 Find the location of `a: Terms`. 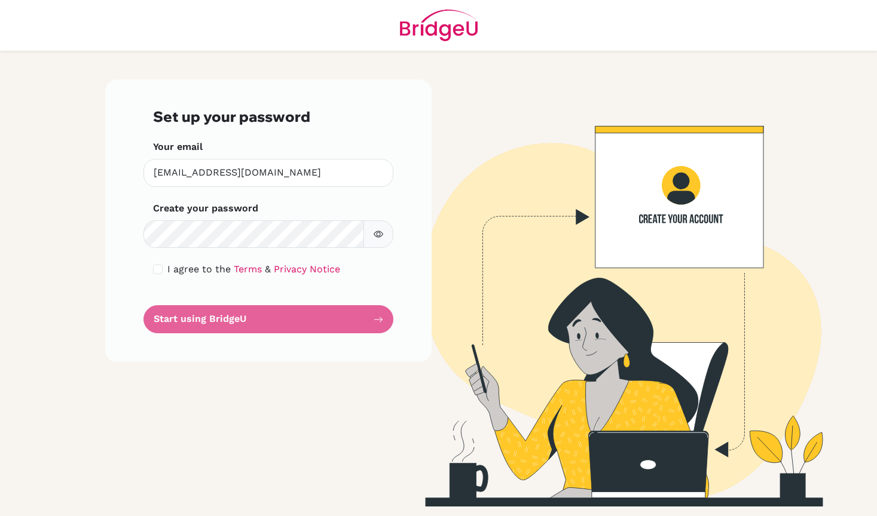

a: Terms is located at coordinates (247, 269).